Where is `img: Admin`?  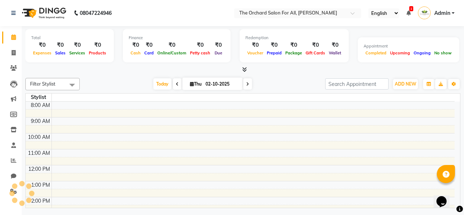 img: Admin is located at coordinates (424, 13).